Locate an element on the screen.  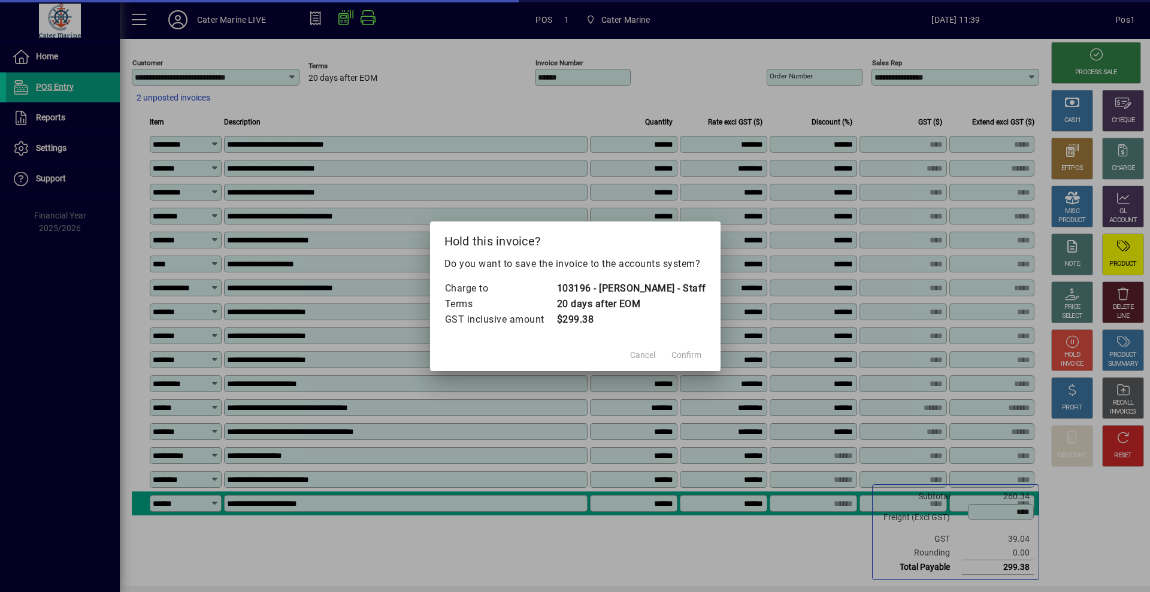
td: 20 days after EOM is located at coordinates (631, 304).